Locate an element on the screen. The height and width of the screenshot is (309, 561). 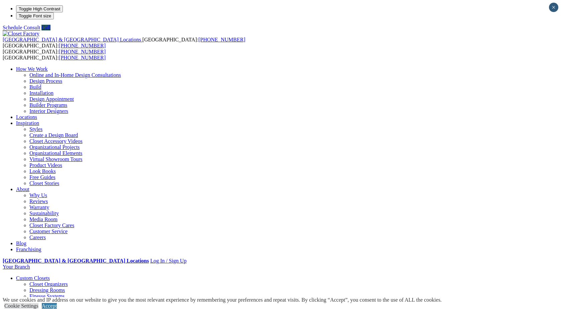
a: Interior Designers is located at coordinates (49, 111).